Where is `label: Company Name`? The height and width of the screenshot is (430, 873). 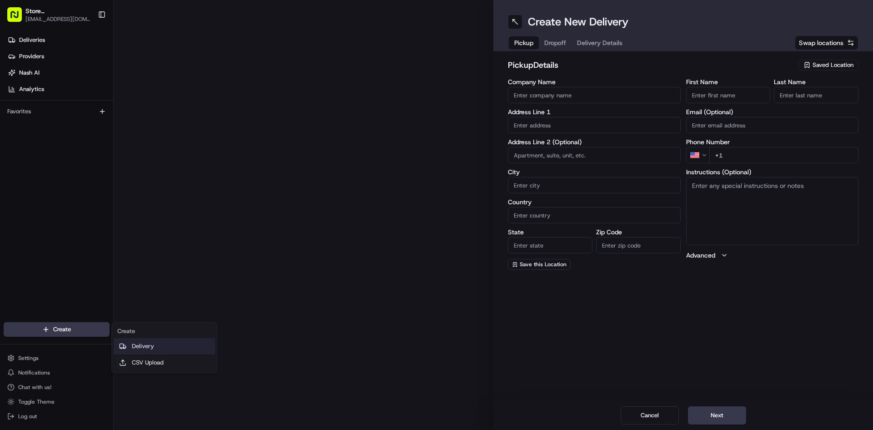 label: Company Name is located at coordinates (594, 82).